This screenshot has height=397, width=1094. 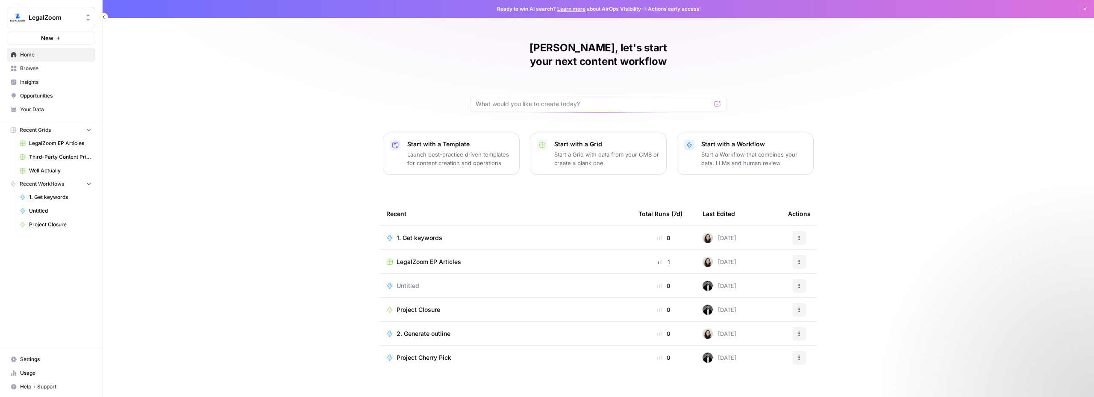 What do you see at coordinates (451, 153) in the screenshot?
I see `button: Start with a TemplateLaunch best-practice driven templates for content creation and operations` at bounding box center [451, 153].